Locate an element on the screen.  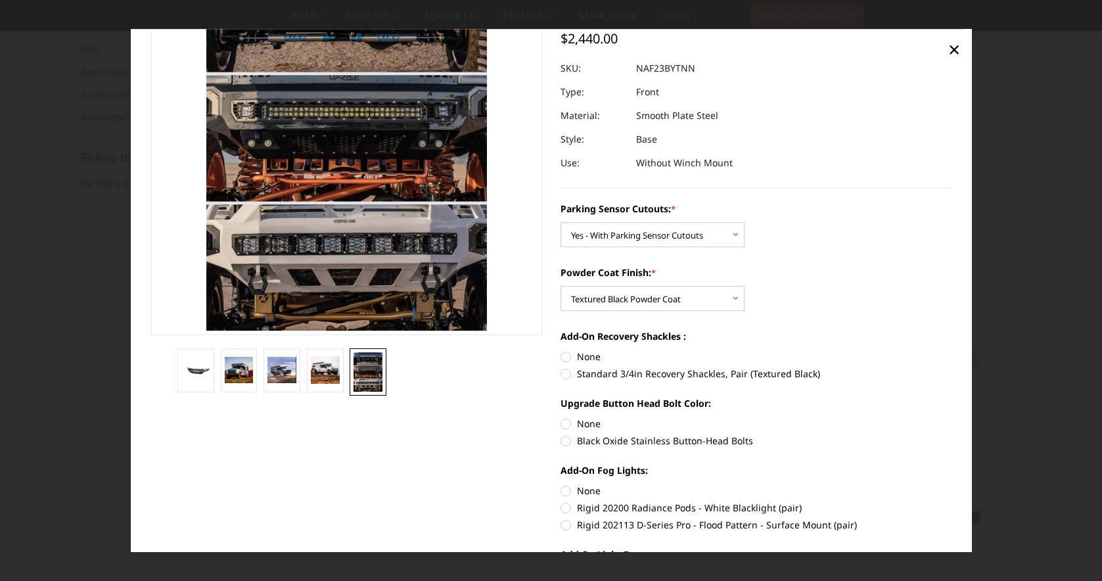
label: Rigid 20200 Radiance Pods - White Blacklight (pair) is located at coordinates (756, 508).